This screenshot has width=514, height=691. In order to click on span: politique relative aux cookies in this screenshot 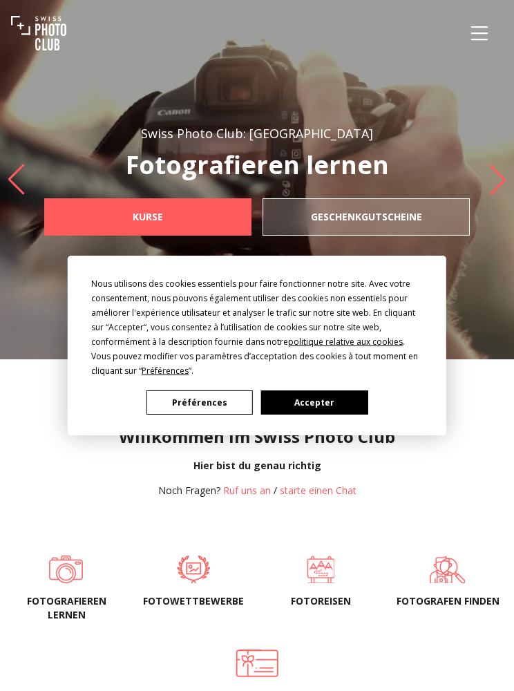, I will do `click(345, 341)`.